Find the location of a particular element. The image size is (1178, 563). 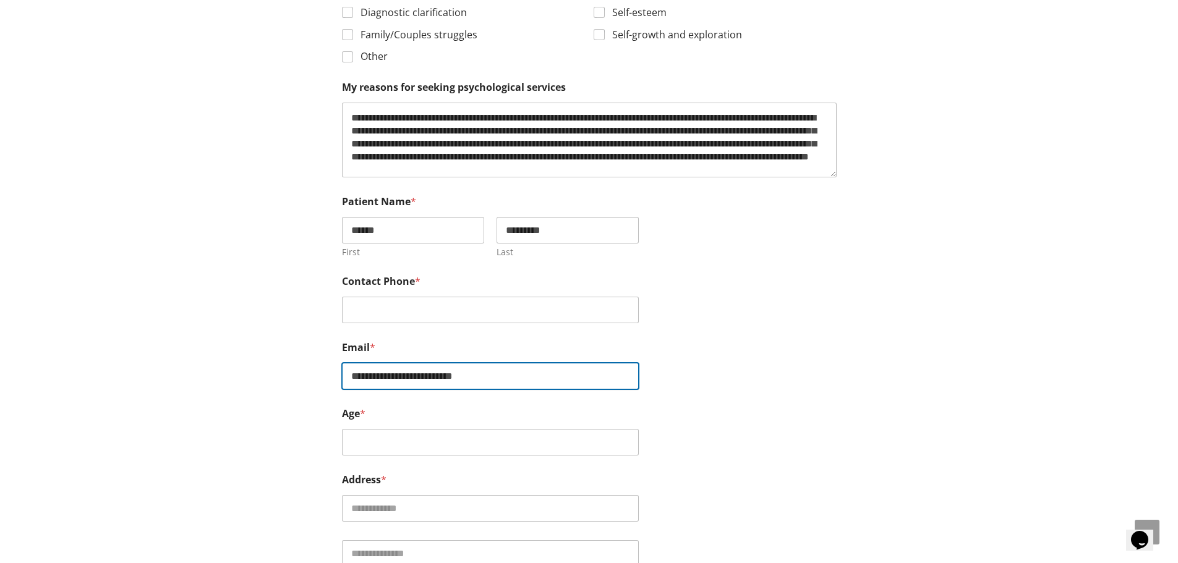

label: Self-esteem is located at coordinates (636, 12).